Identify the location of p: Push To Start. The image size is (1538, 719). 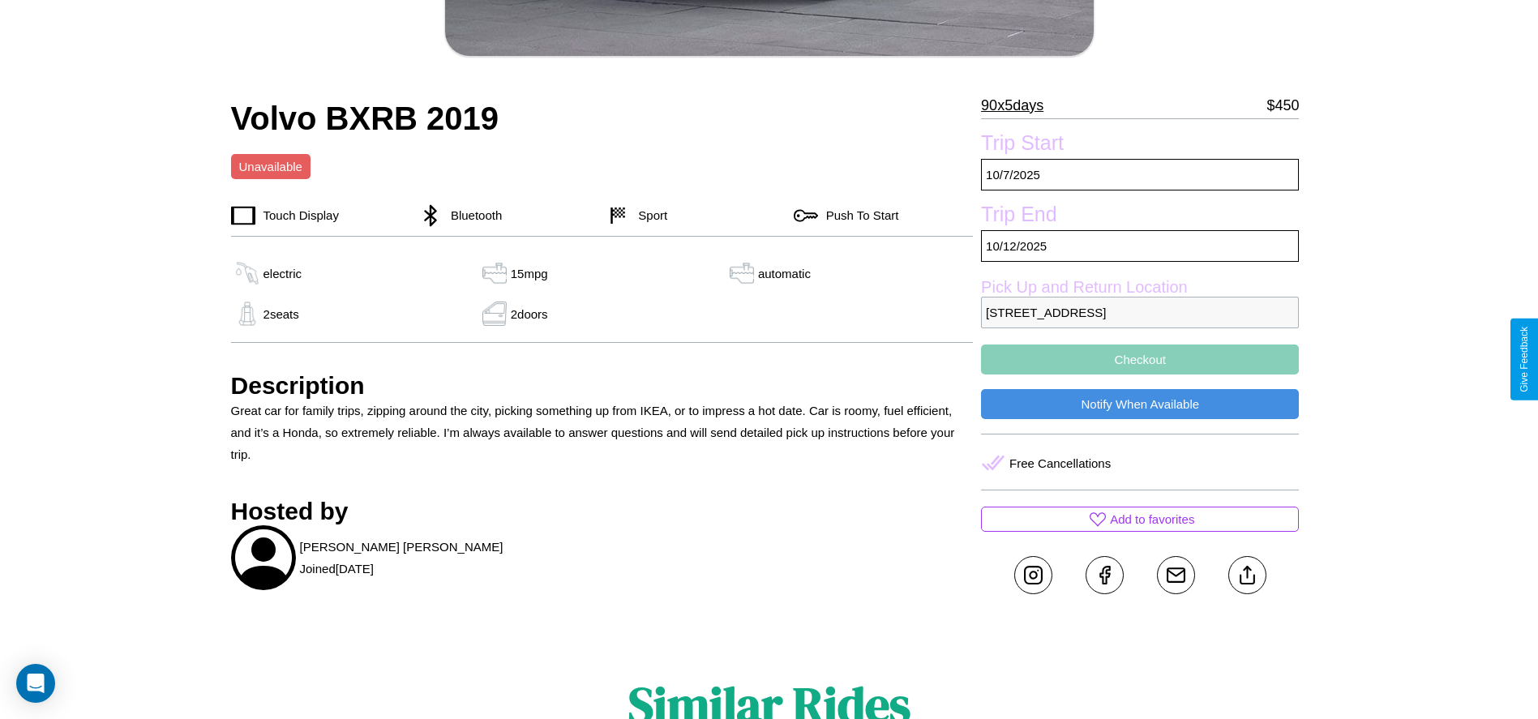
(859, 215).